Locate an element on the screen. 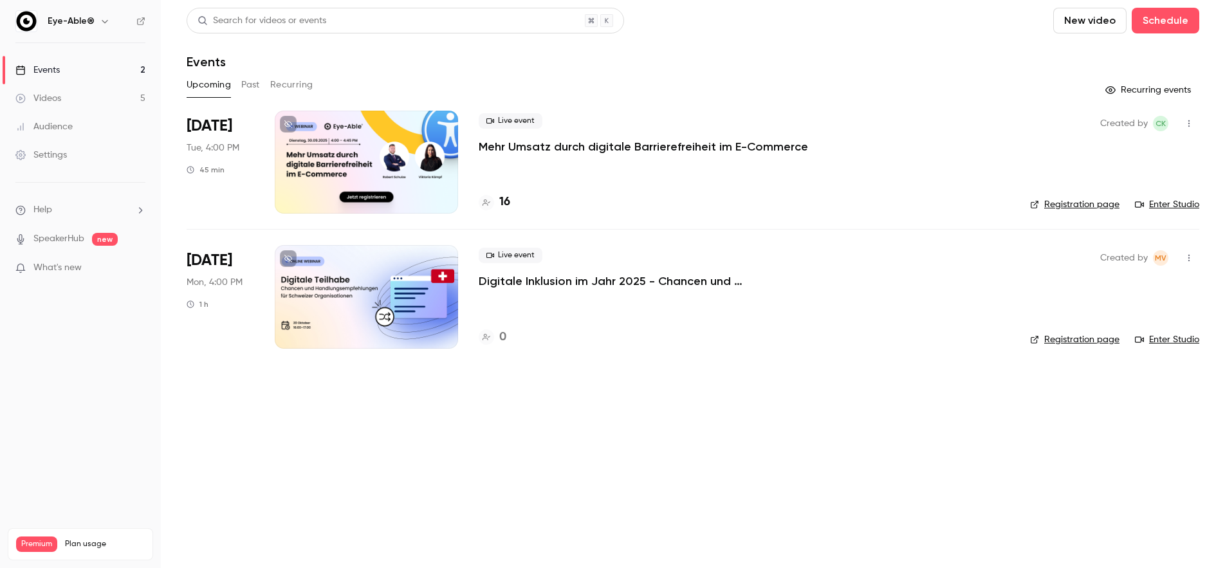  h6: Eye-Able® is located at coordinates (71, 21).